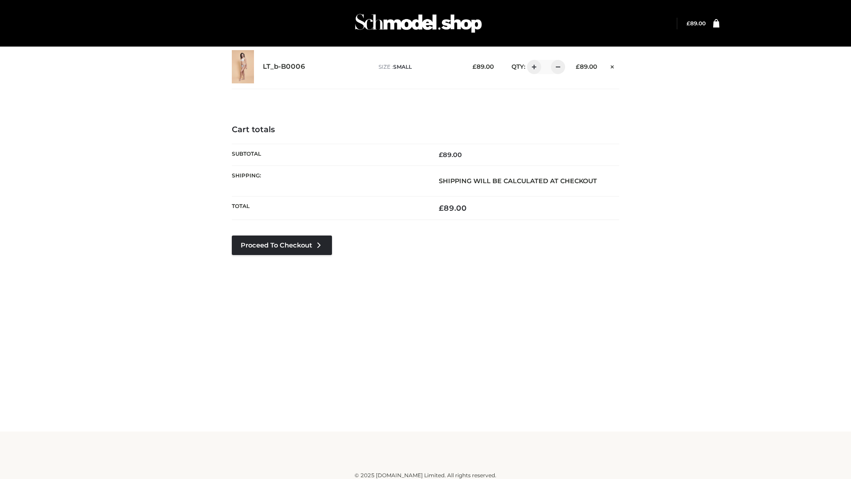 The height and width of the screenshot is (479, 851). What do you see at coordinates (696, 23) in the screenshot?
I see `a: £89.00` at bounding box center [696, 23].